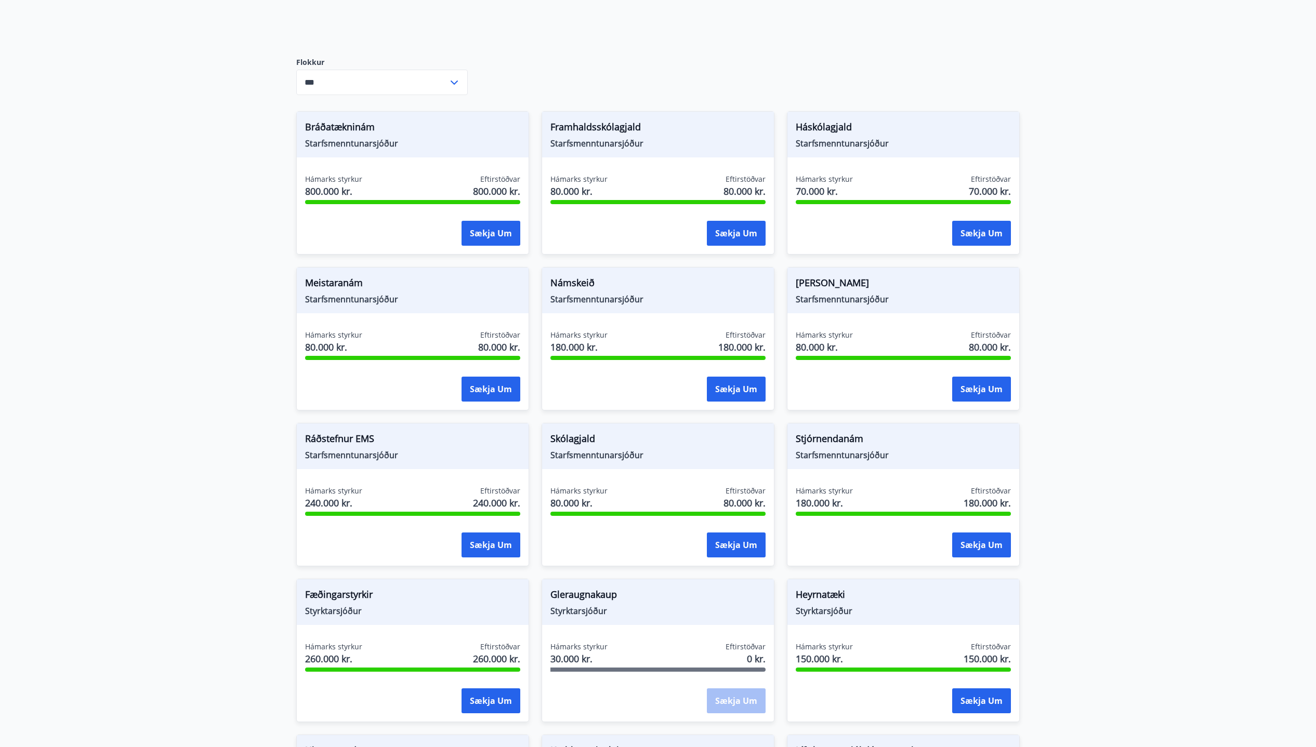 The width and height of the screenshot is (1316, 747). I want to click on span: Heyrnatæki, so click(903, 597).